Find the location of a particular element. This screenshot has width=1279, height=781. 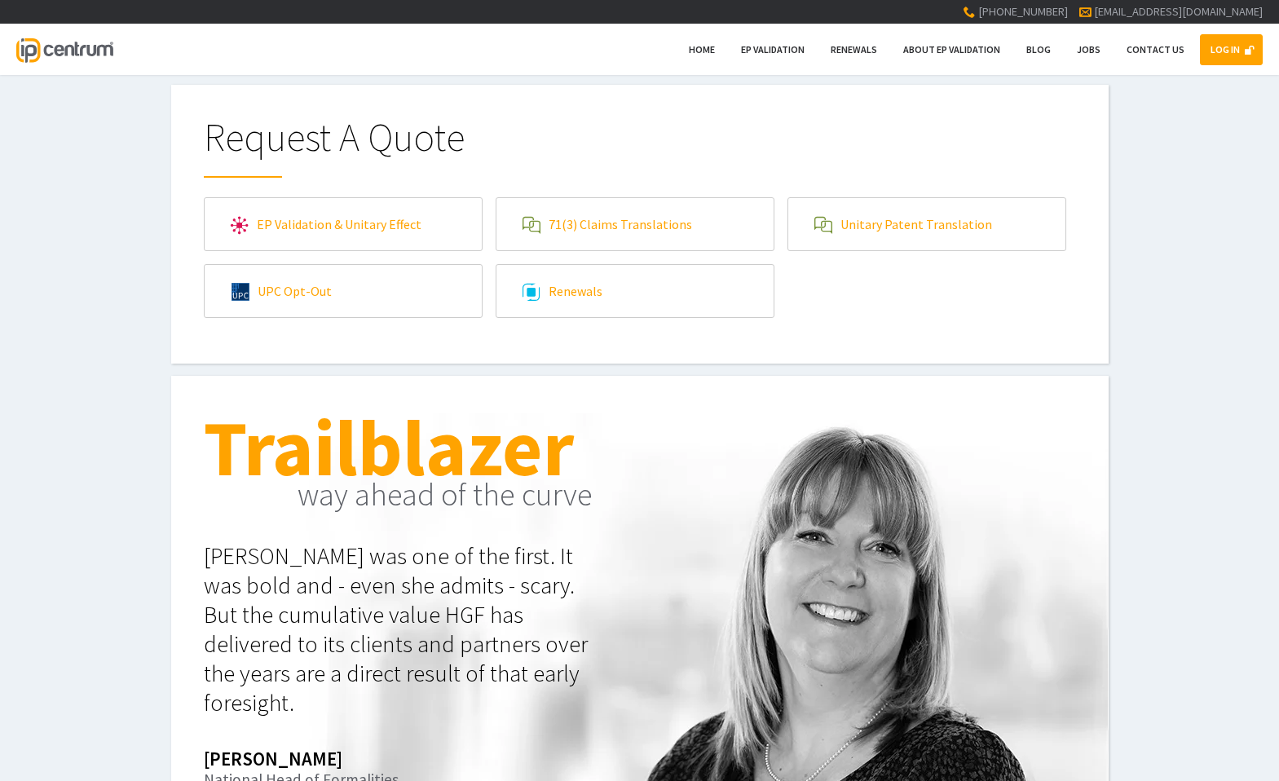

span: Jobs is located at coordinates (1089, 49).